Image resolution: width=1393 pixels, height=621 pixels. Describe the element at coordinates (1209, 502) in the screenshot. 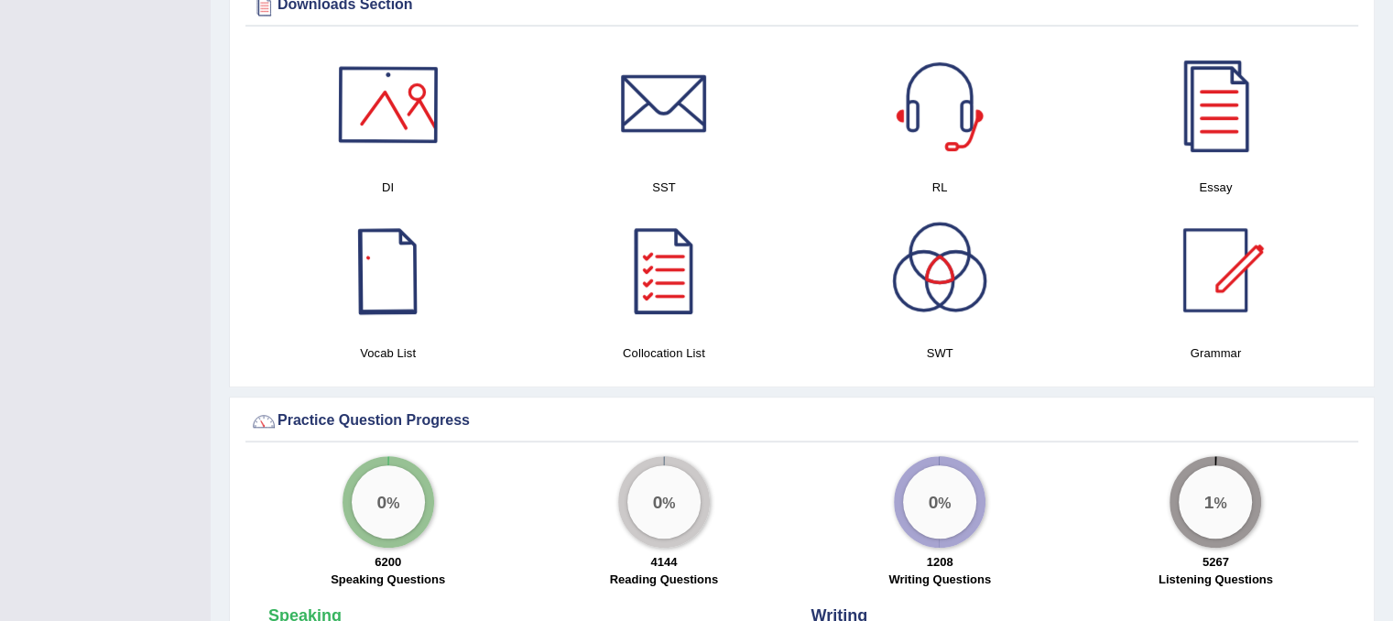

I see `big: 1` at that location.